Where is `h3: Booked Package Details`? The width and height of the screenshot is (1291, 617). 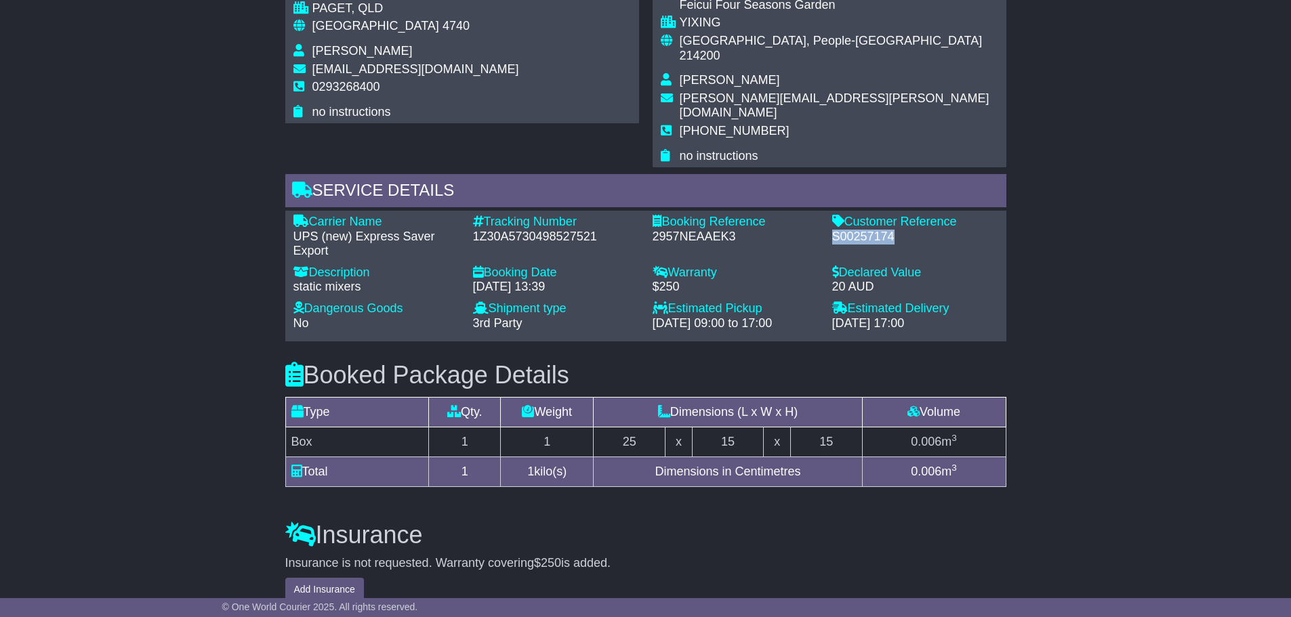 h3: Booked Package Details is located at coordinates (646, 375).